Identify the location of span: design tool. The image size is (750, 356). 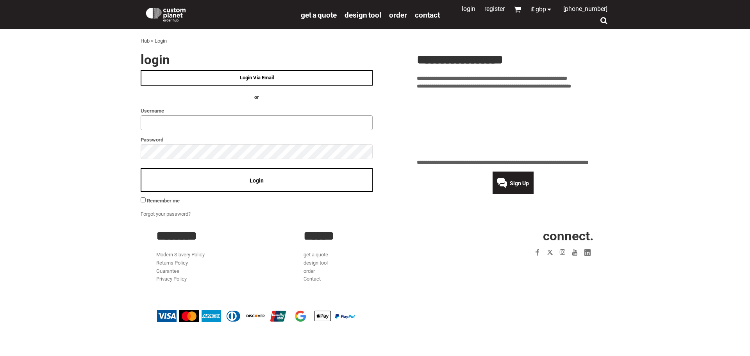
(363, 15).